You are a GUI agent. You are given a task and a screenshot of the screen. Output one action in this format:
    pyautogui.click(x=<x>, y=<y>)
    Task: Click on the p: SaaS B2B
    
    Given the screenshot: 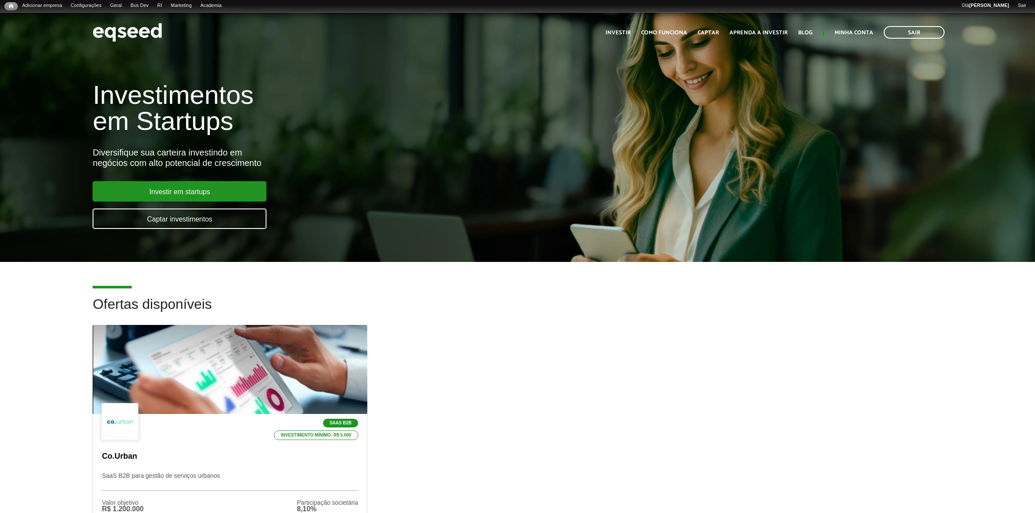 What is the action you would take?
    pyautogui.click(x=340, y=423)
    